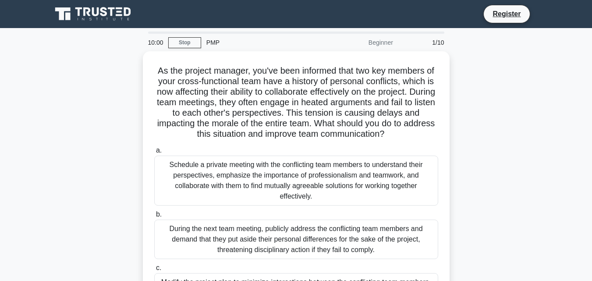 The width and height of the screenshot is (592, 281). What do you see at coordinates (360, 43) in the screenshot?
I see `div: Beginner` at bounding box center [360, 43].